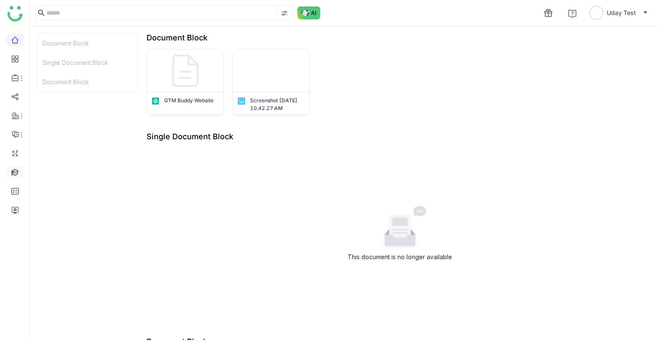 This screenshot has height=340, width=660. Describe the element at coordinates (309, 13) in the screenshot. I see `img: ask-buddy-normal.svg` at that location.